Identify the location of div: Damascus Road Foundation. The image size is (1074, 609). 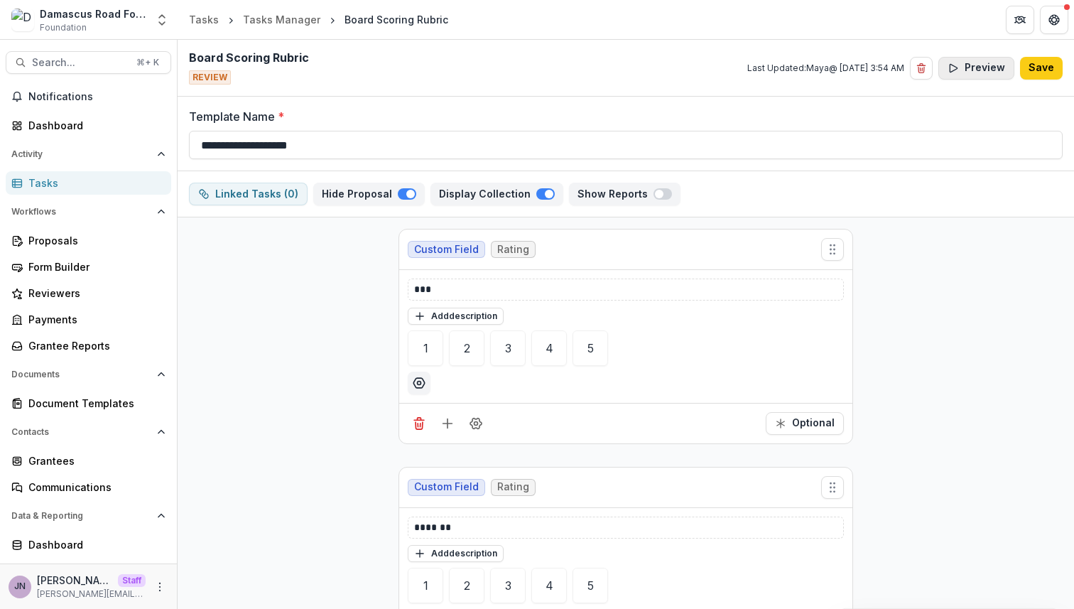
(93, 13).